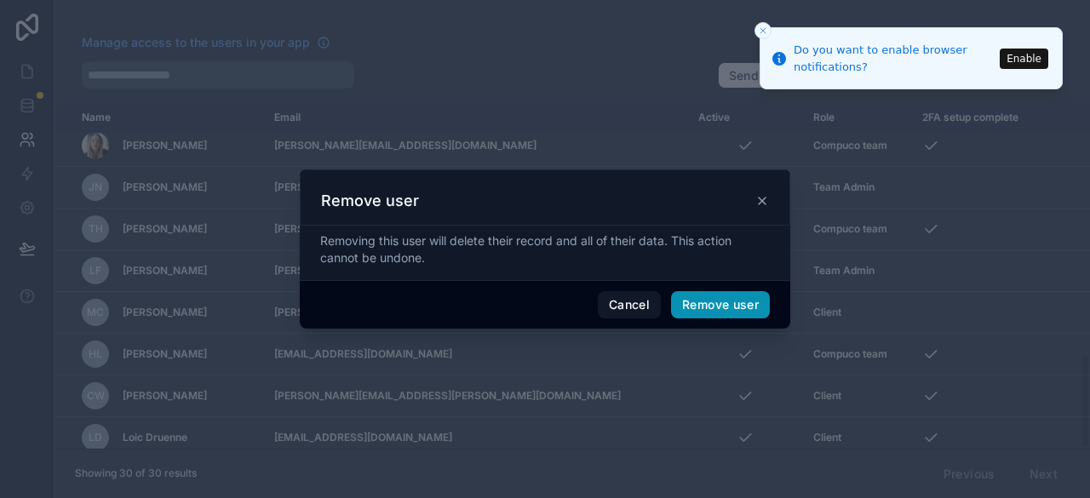 This screenshot has width=1090, height=498. I want to click on h3: Remove user, so click(370, 201).